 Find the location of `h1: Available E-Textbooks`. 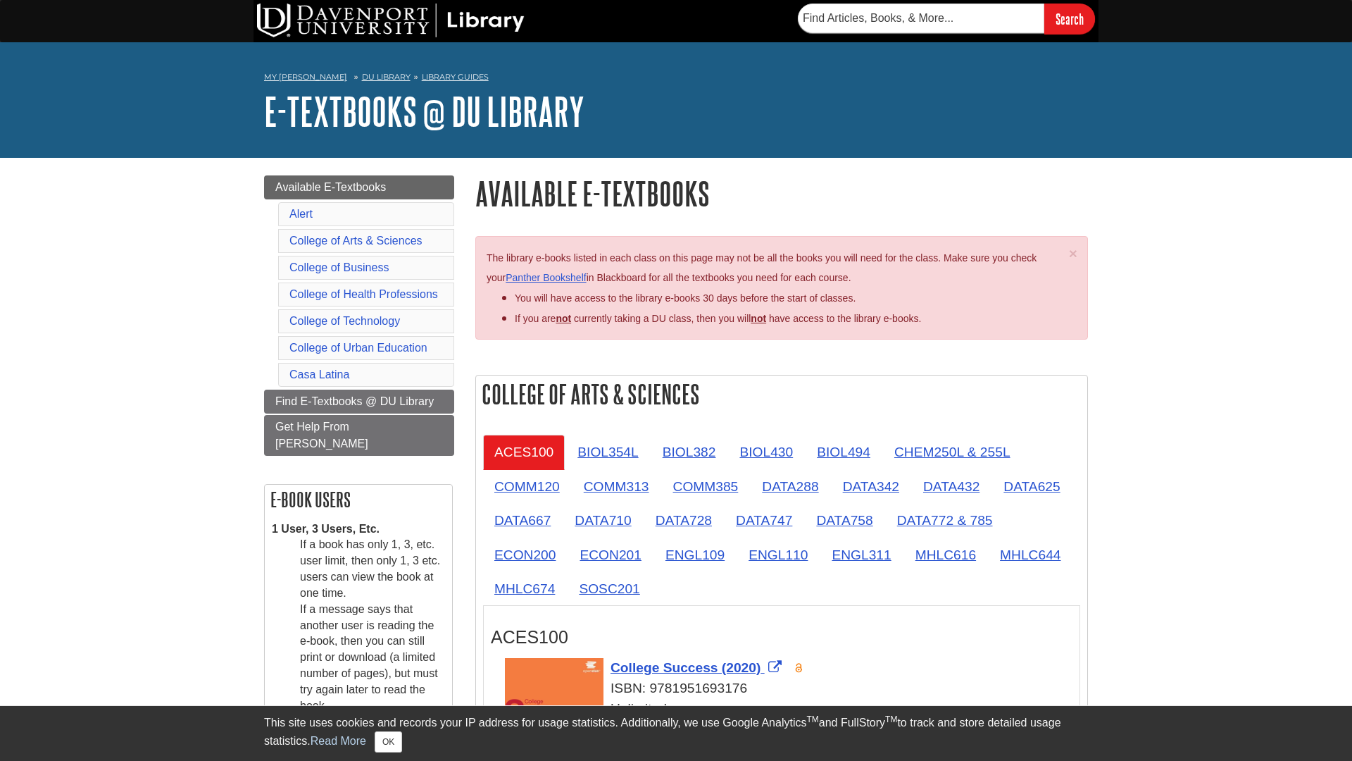

h1: Available E-Textbooks is located at coordinates (782, 193).